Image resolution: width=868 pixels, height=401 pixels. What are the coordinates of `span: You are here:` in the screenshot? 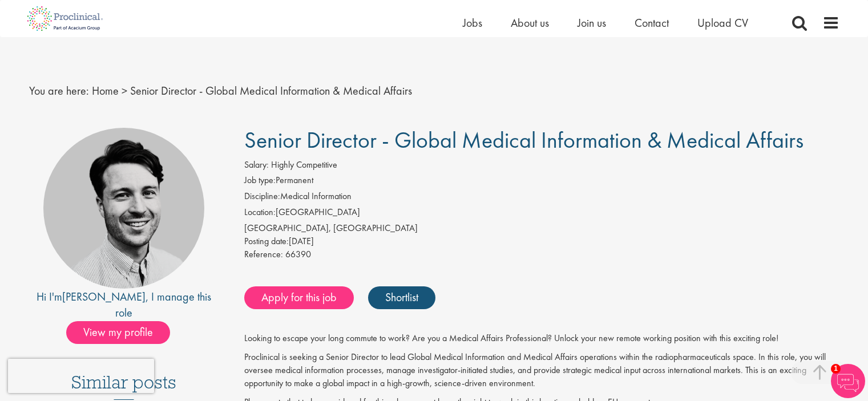 It's located at (59, 91).